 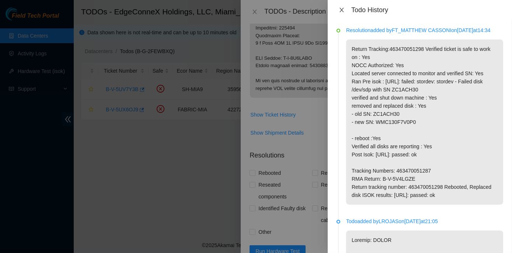 I want to click on button: Close, so click(x=342, y=10).